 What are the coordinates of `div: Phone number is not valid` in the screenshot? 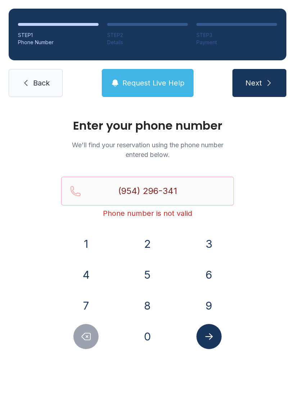 It's located at (147, 213).